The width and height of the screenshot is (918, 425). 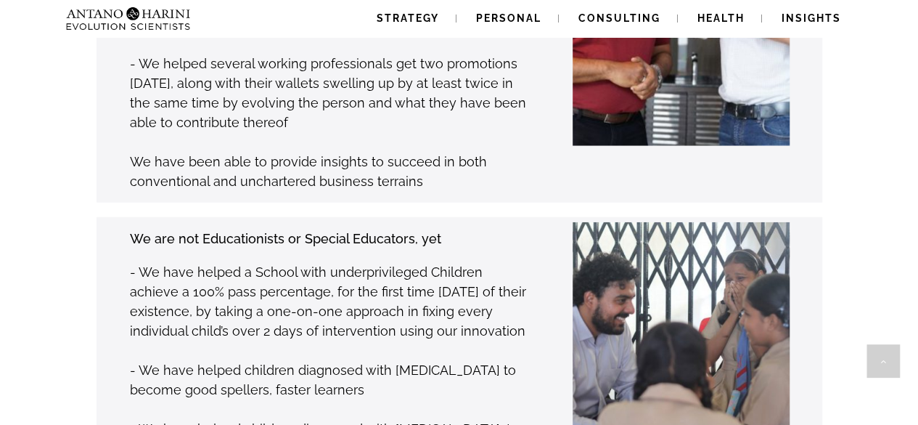 I want to click on strong: We are not Educationists or Special Educators, yet, so click(x=285, y=238).